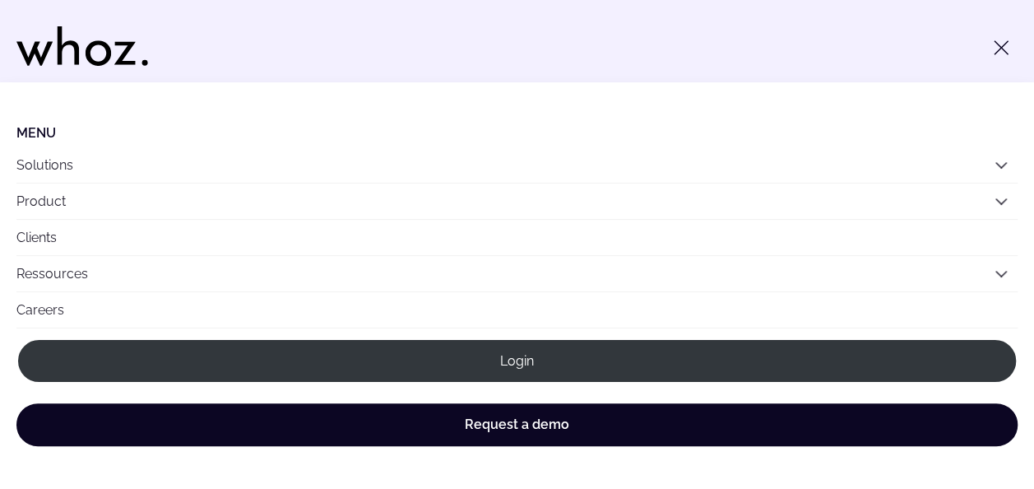 The width and height of the screenshot is (1034, 489). I want to click on a: Careers, so click(517, 309).